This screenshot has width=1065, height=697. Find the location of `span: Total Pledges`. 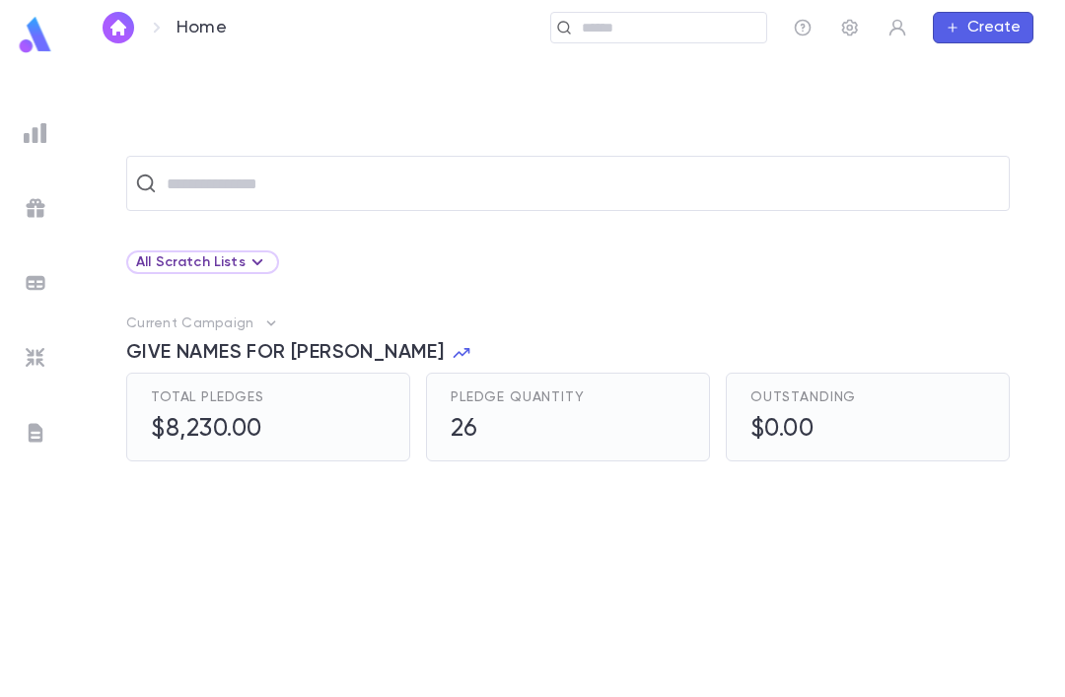

span: Total Pledges is located at coordinates (207, 397).